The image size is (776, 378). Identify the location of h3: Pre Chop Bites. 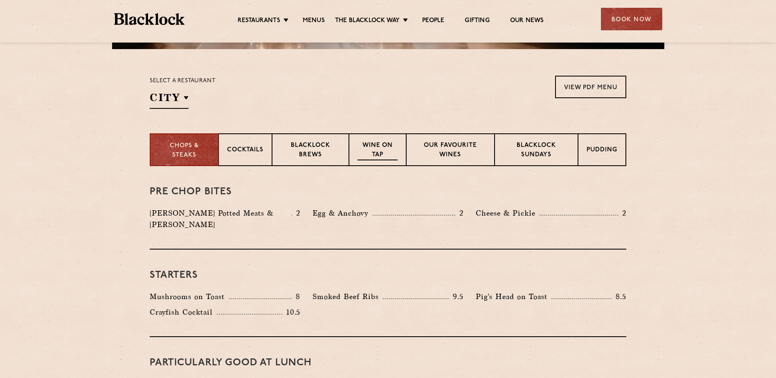
(388, 192).